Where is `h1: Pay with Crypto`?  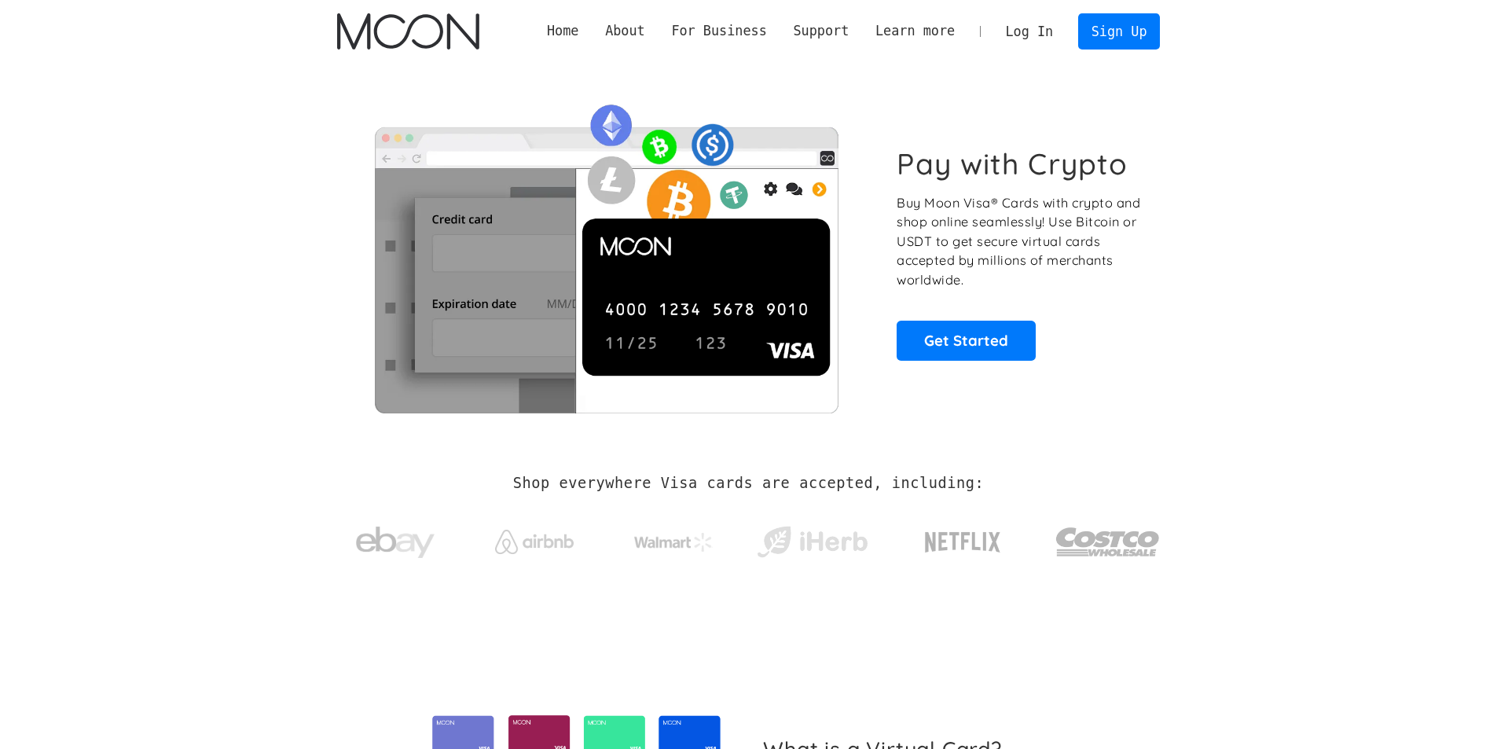 h1: Pay with Crypto is located at coordinates (1012, 164).